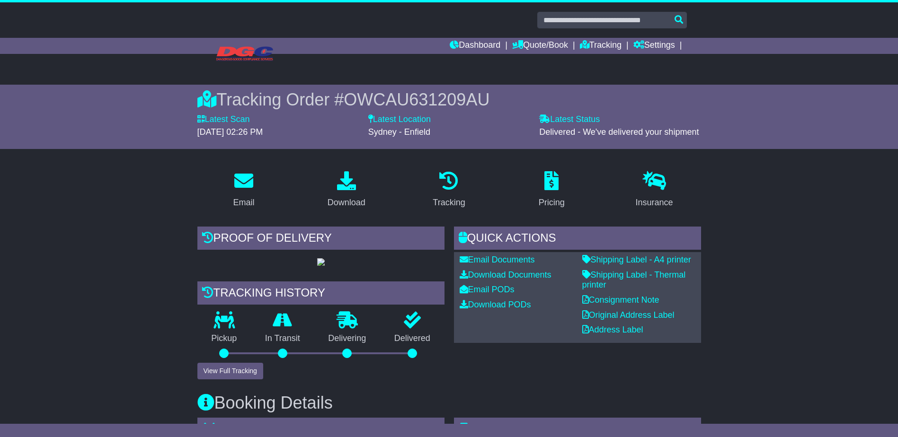  What do you see at coordinates (399, 120) in the screenshot?
I see `label: Latest Location` at bounding box center [399, 120].